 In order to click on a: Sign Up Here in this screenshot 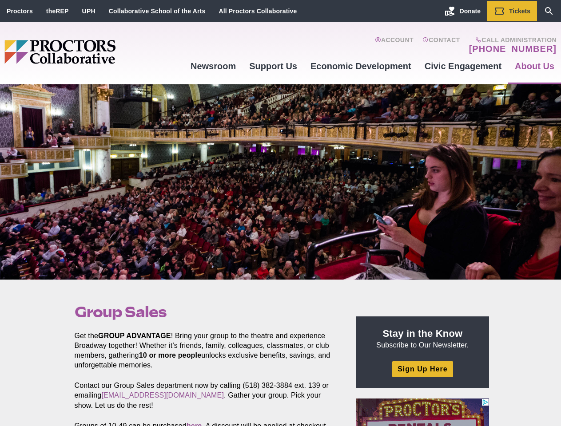, I will do `click(422, 369)`.